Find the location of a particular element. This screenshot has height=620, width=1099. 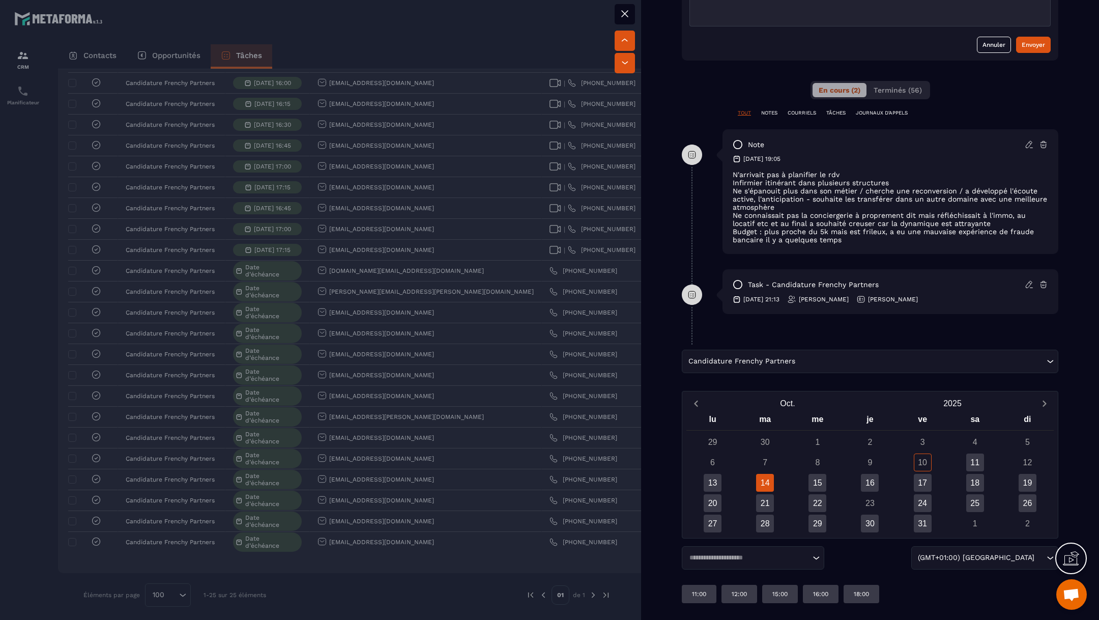

div: 20 is located at coordinates (712, 503).